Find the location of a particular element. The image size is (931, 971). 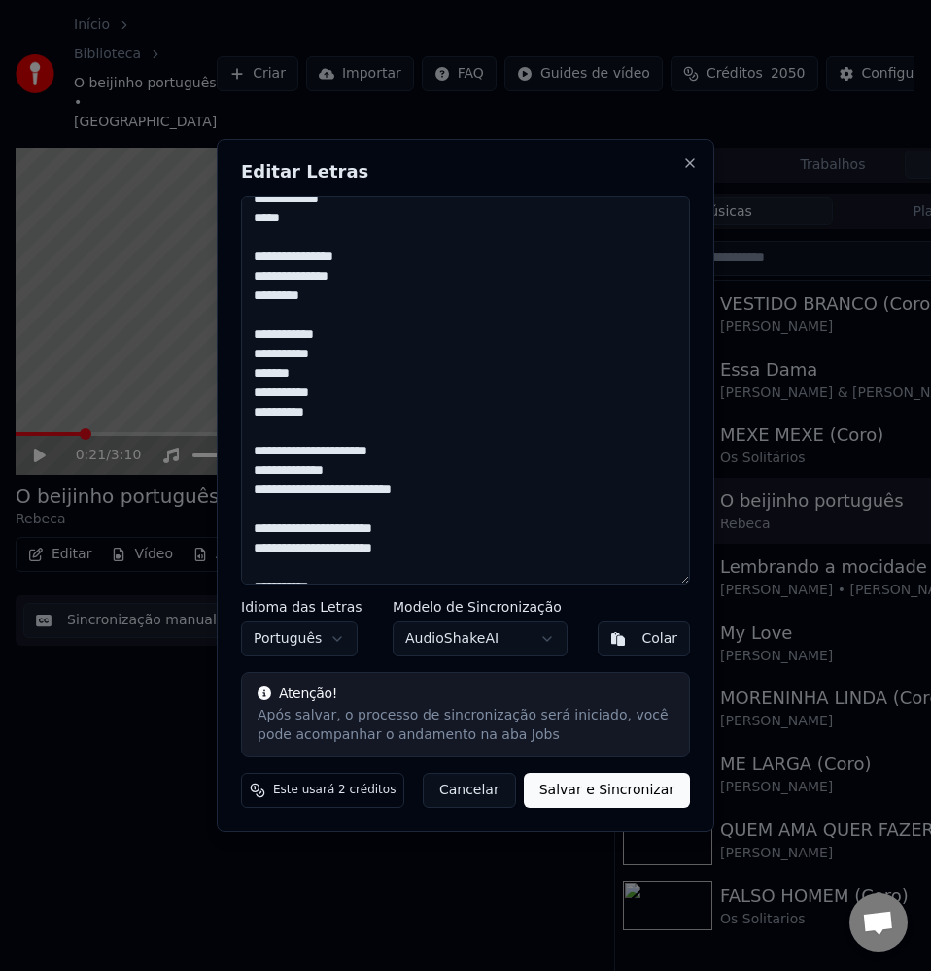

span: Este usará 2 créditos is located at coordinates (334, 791).